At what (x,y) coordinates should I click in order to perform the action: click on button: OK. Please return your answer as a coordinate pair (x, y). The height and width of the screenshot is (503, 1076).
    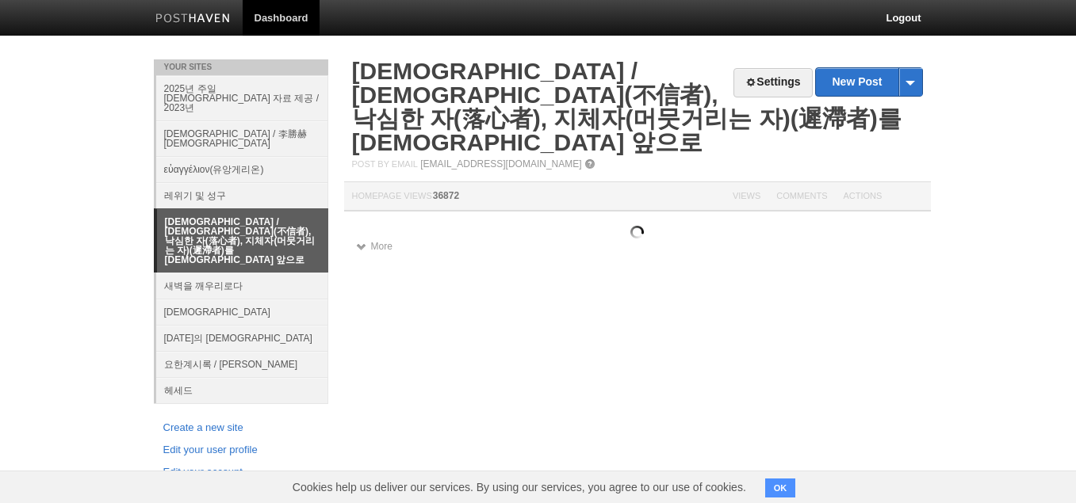
    Looking at the image, I should click on (780, 488).